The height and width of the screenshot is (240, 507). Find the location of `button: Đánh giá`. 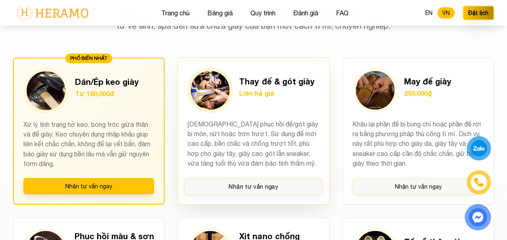

button: Đánh giá is located at coordinates (306, 13).